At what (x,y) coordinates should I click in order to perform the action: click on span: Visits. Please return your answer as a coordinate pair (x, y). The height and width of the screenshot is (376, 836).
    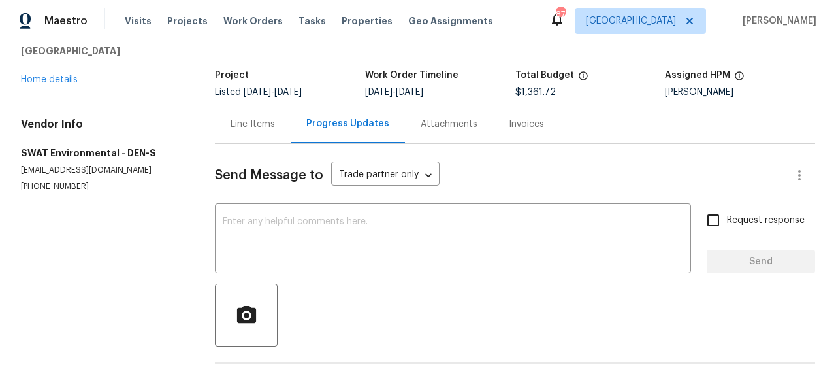
    Looking at the image, I should click on (138, 21).